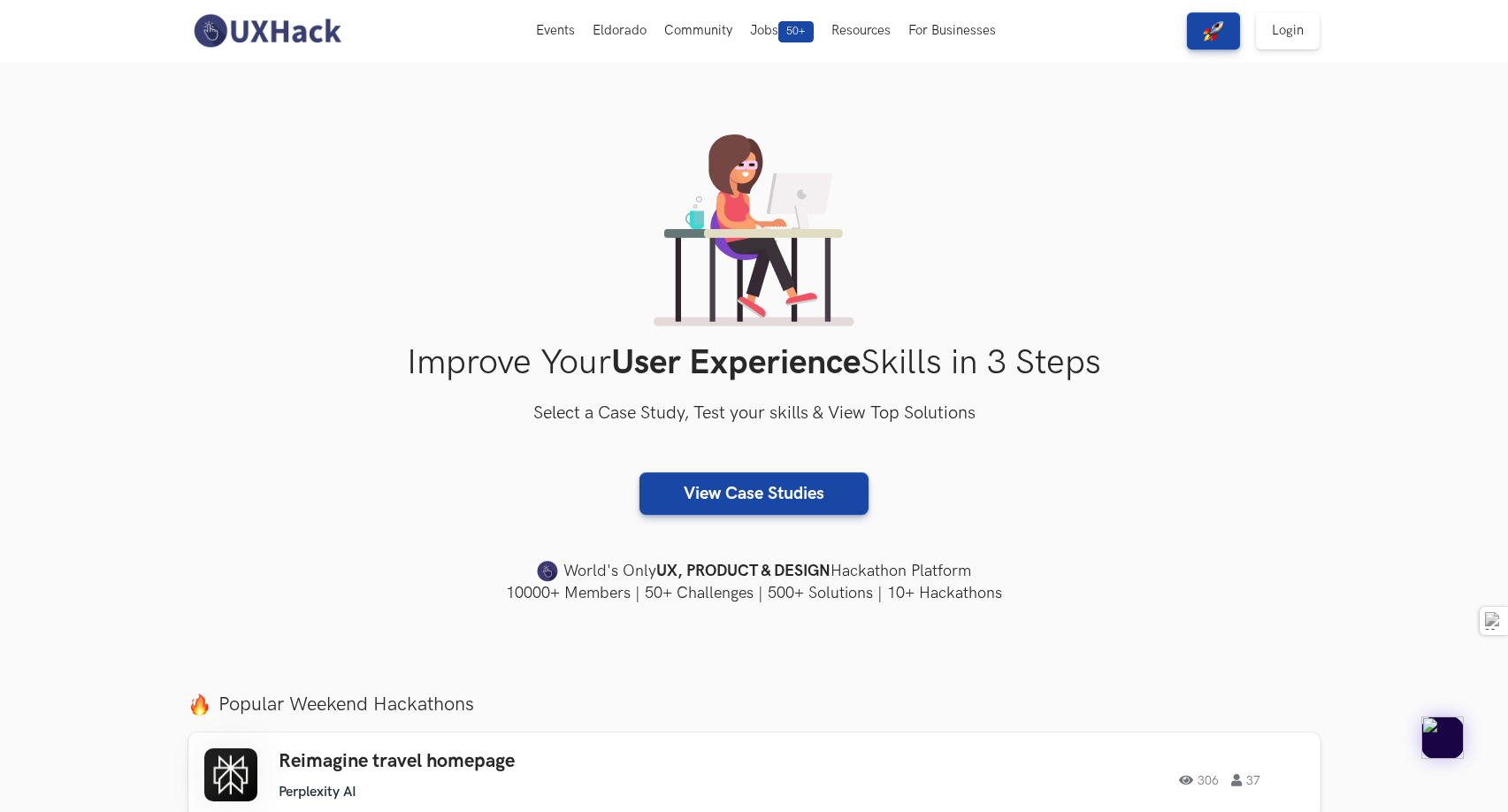 The height and width of the screenshot is (812, 1508). I want to click on h4: 10000+ Members | 50+ Challenges | 500+ Solutions | 10+ Hackathons, so click(754, 592).